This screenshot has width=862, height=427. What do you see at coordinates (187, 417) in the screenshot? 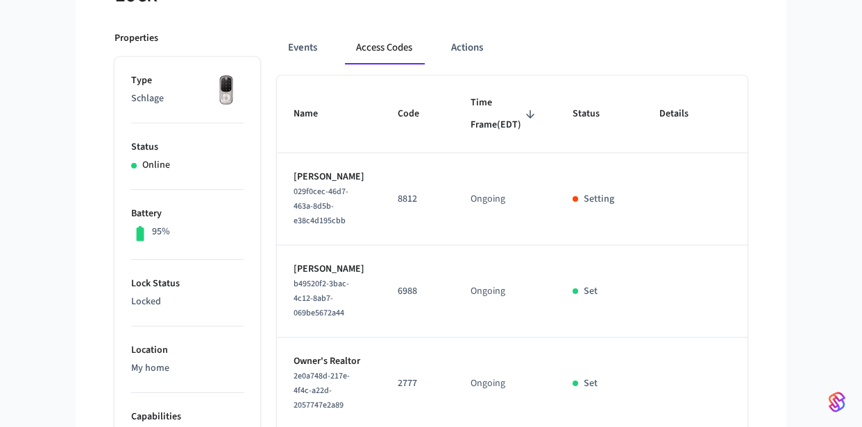
I see `p: Capabilities` at bounding box center [187, 417].